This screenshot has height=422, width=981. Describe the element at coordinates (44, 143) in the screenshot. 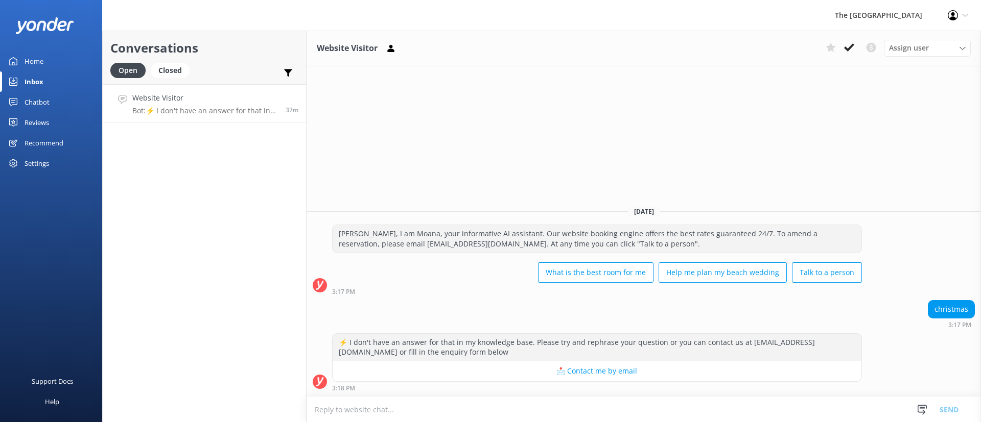

I see `div: Recommend` at that location.